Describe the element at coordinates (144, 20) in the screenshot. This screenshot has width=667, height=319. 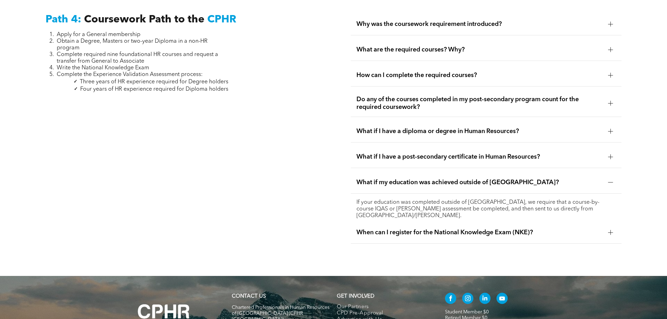
I see `span: Coursework Path to the` at that location.